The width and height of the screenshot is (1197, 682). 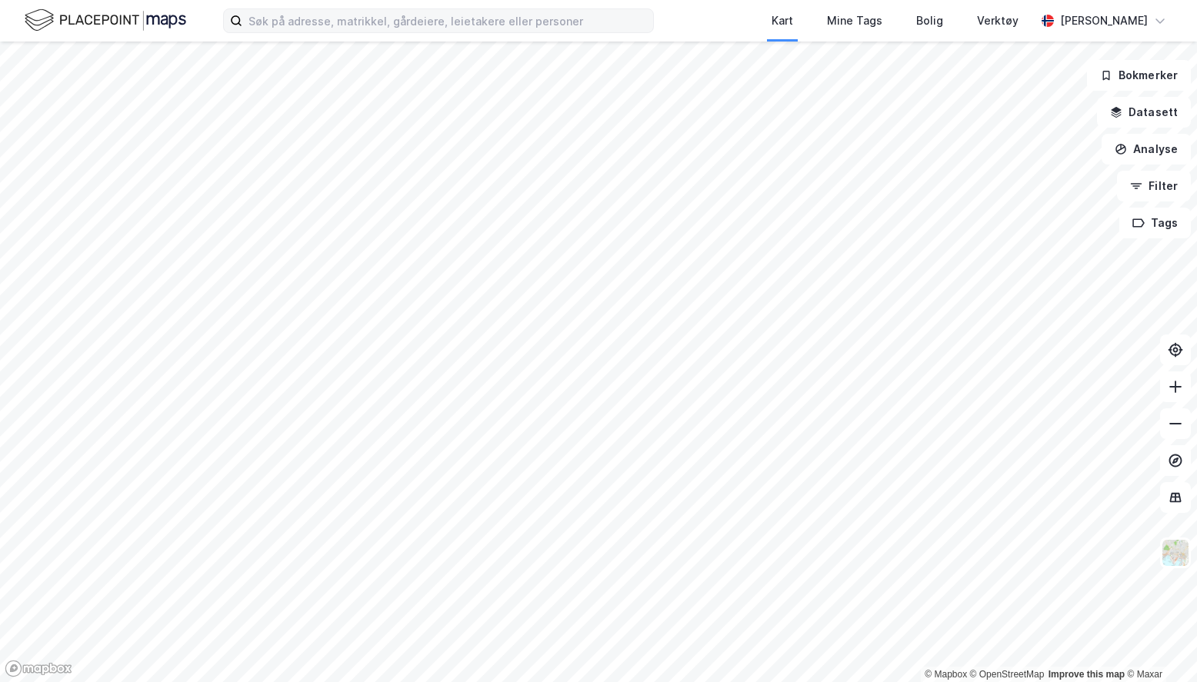 What do you see at coordinates (782, 21) in the screenshot?
I see `div: Kart` at bounding box center [782, 21].